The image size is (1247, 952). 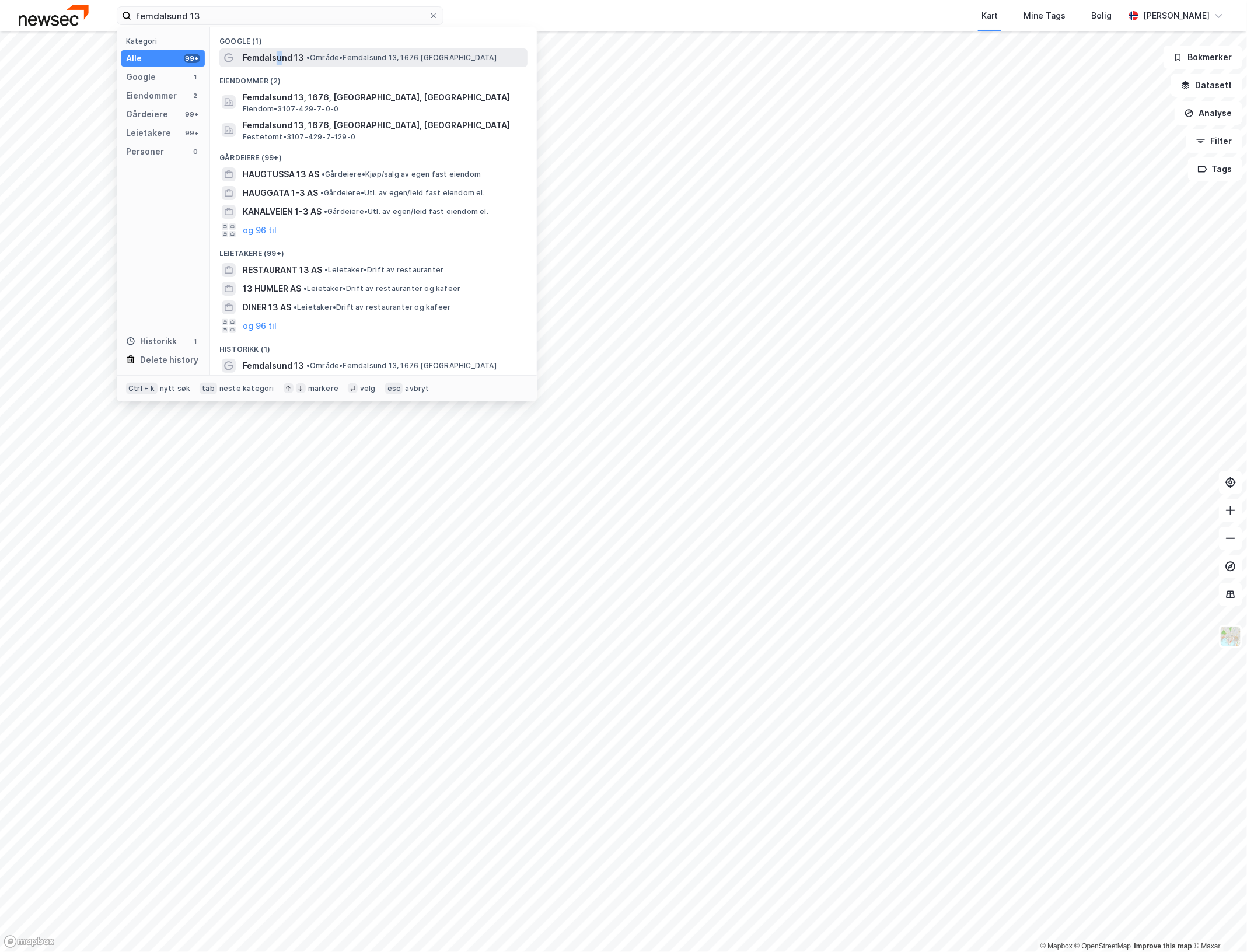 I want to click on div: velg, so click(x=368, y=389).